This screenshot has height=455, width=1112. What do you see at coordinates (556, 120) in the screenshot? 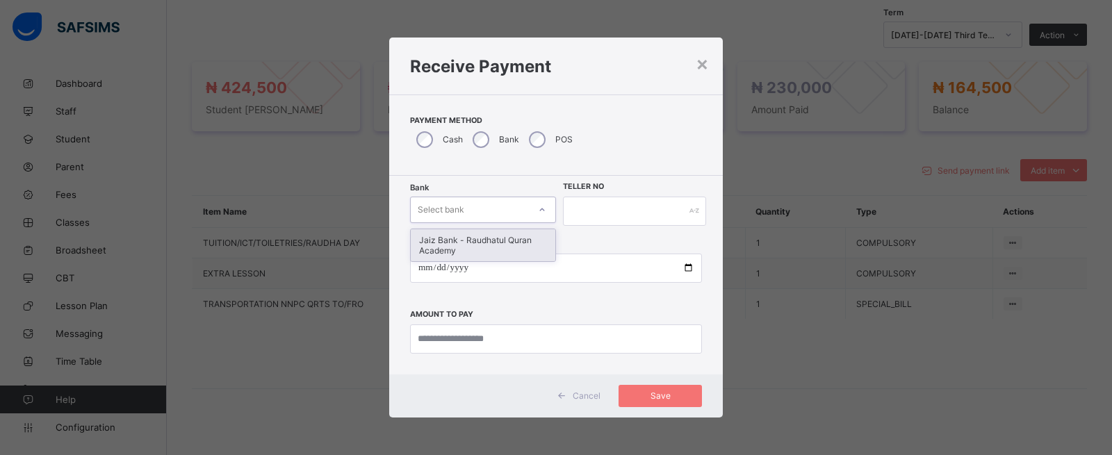
I see `span: Payment Method` at bounding box center [556, 120].